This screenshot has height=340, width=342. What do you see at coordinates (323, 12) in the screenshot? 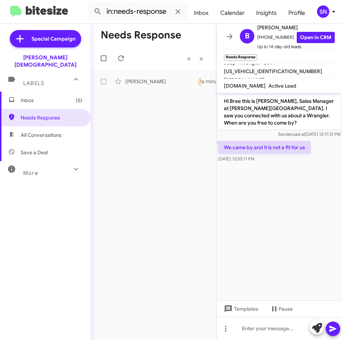
I see `div: SN` at bounding box center [323, 12].